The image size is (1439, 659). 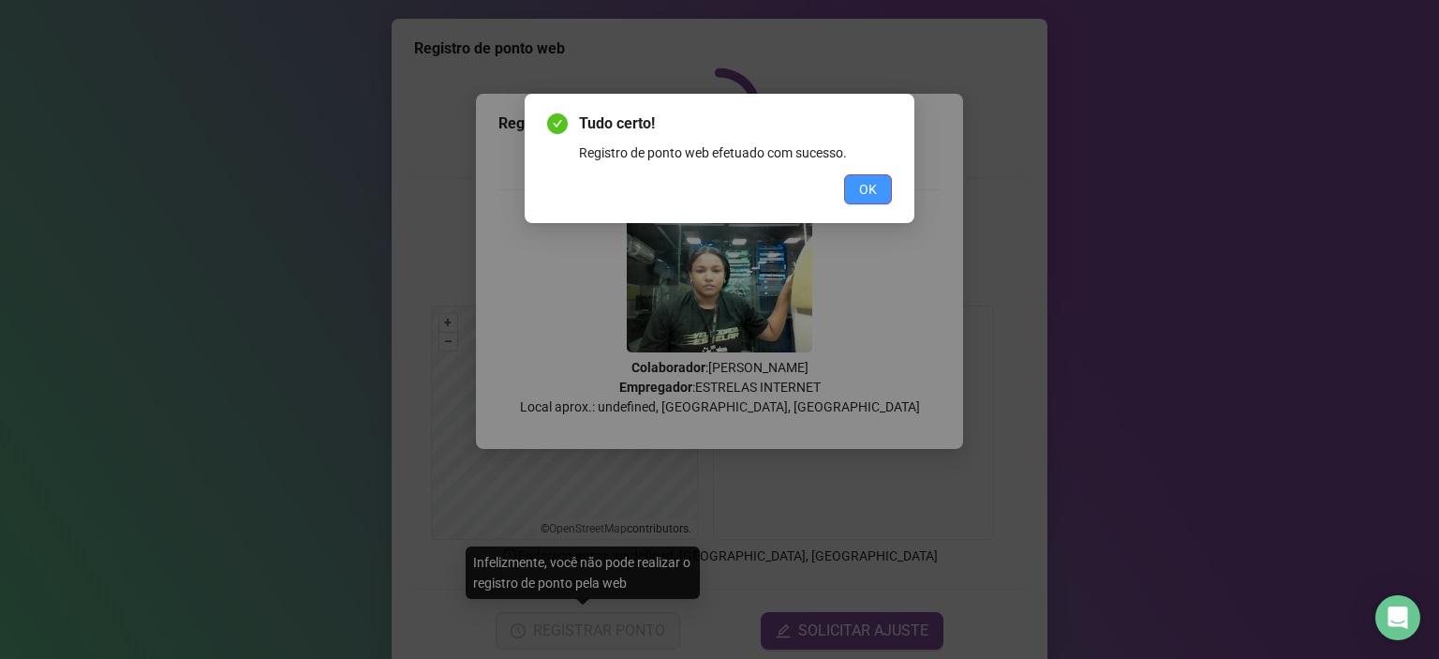 What do you see at coordinates (868, 189) in the screenshot?
I see `button: OK` at bounding box center [868, 189].